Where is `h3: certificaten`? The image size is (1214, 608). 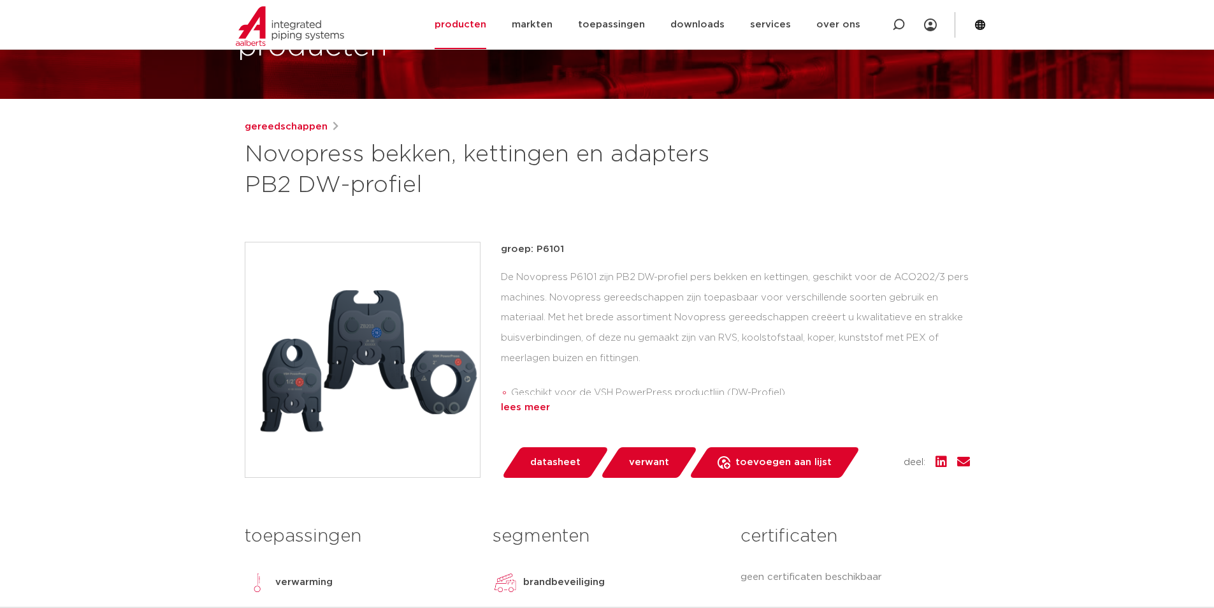
h3: certificaten is located at coordinates (855, 536).